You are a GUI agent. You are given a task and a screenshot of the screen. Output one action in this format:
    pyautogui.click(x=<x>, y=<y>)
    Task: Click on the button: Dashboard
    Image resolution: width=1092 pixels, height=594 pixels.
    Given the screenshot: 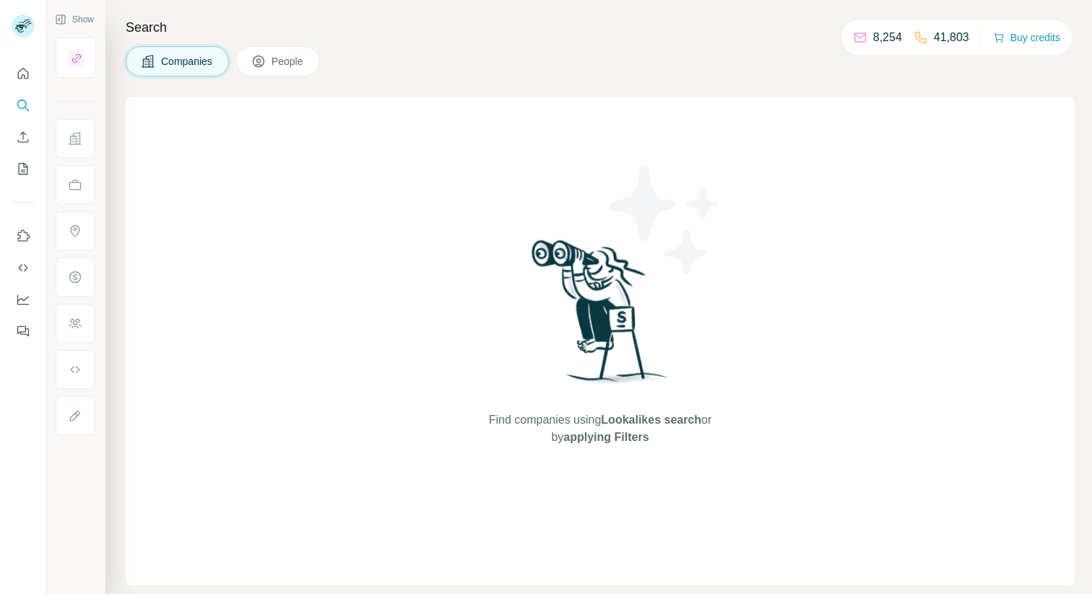 What is the action you would take?
    pyautogui.click(x=23, y=300)
    